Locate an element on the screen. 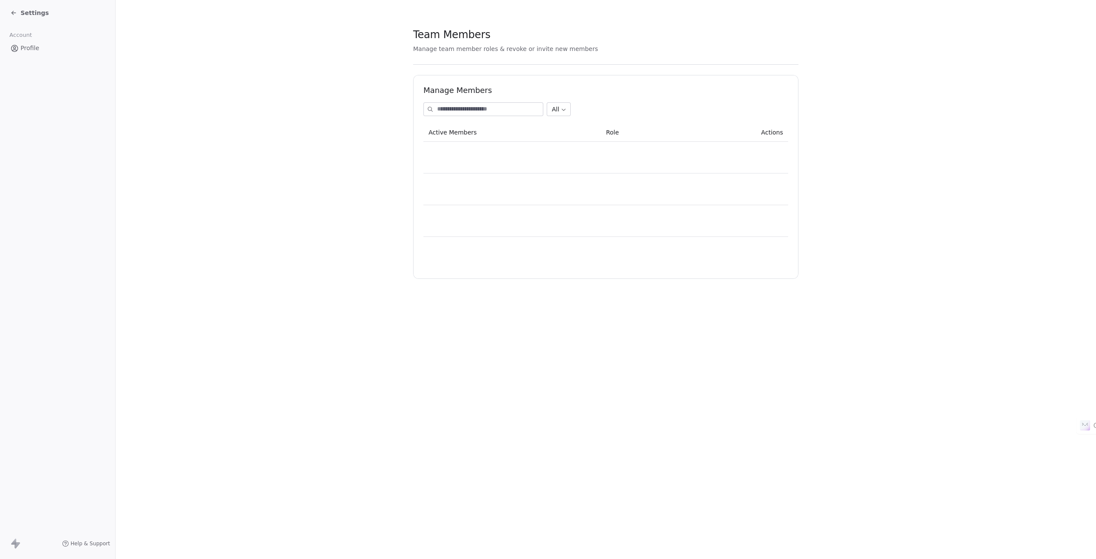 The image size is (1096, 559). h1: Manage Members is located at coordinates (606, 90).